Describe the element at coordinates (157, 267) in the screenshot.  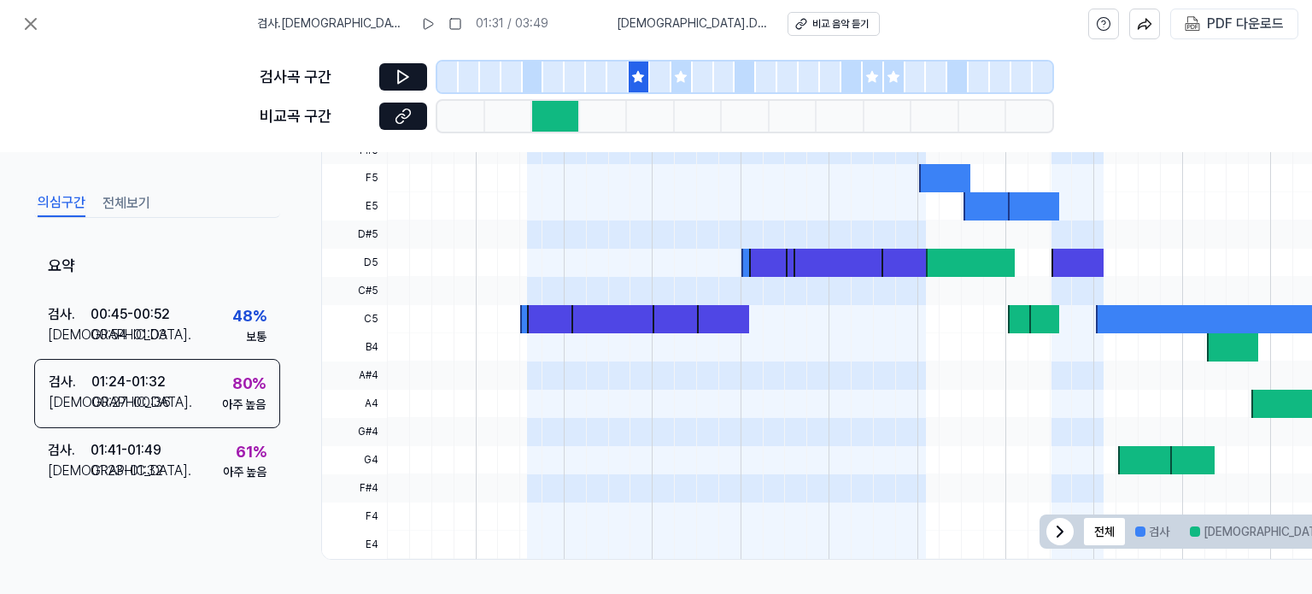
I see `div: 요약` at that location.